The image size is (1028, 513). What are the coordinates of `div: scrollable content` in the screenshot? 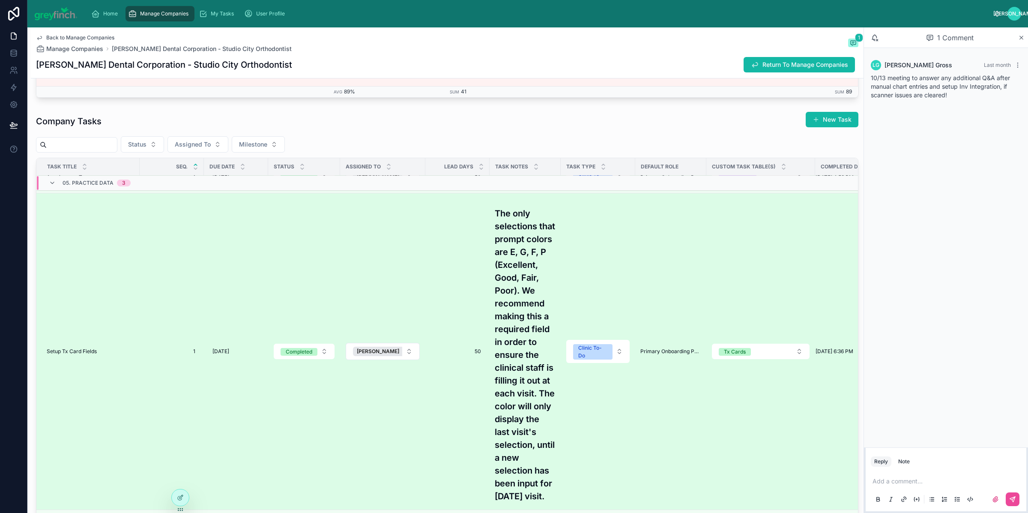 It's located at (539, 14).